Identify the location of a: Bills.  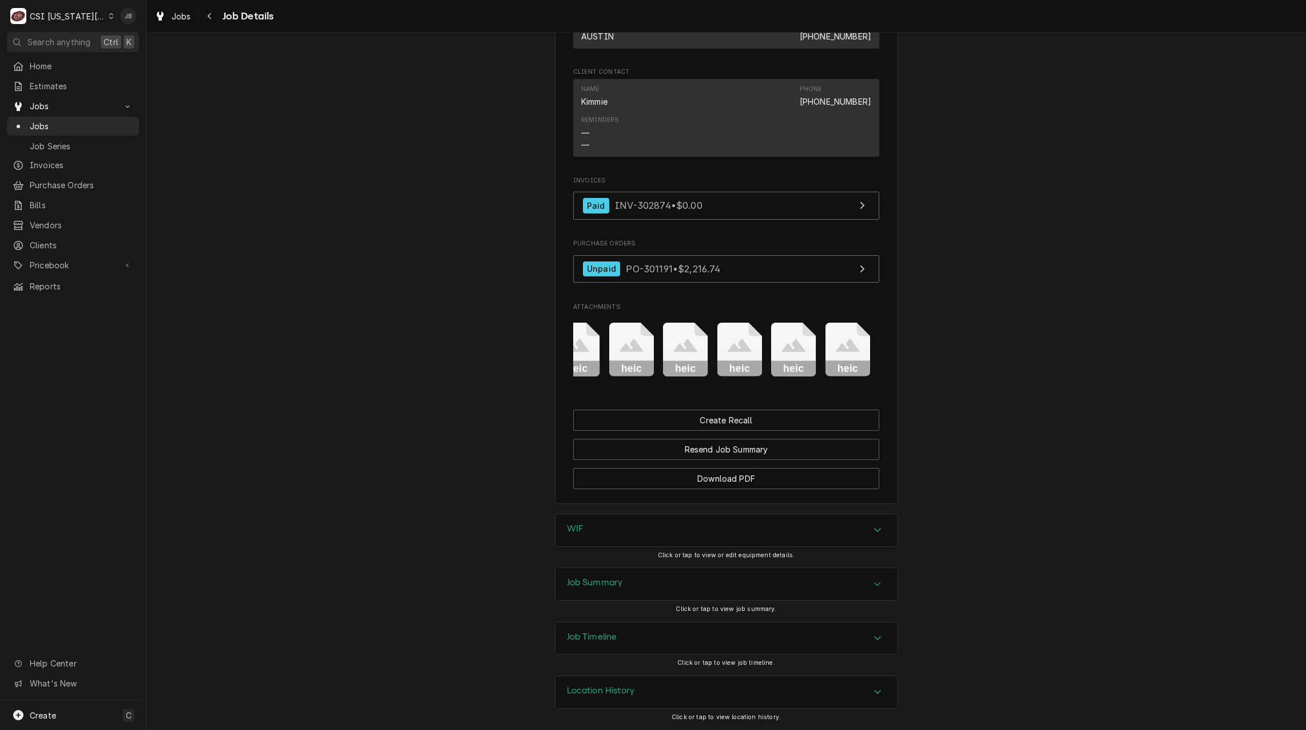
(73, 205).